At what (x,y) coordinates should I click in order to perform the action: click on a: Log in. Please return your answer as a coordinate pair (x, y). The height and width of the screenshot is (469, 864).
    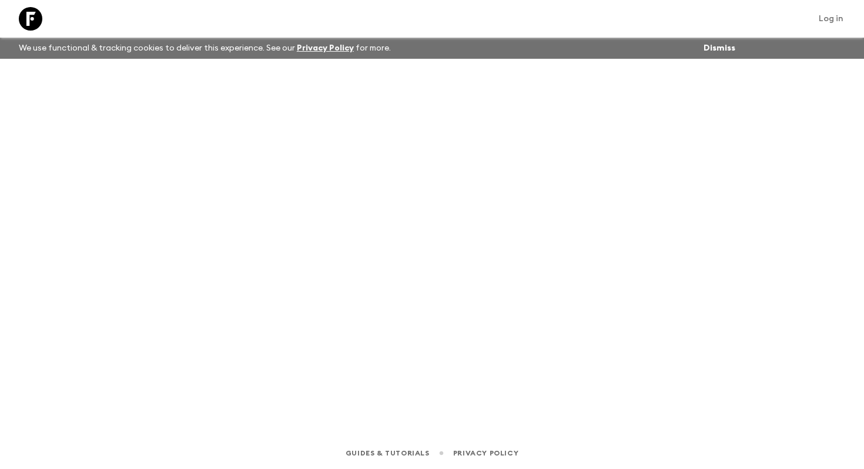
    Looking at the image, I should click on (831, 19).